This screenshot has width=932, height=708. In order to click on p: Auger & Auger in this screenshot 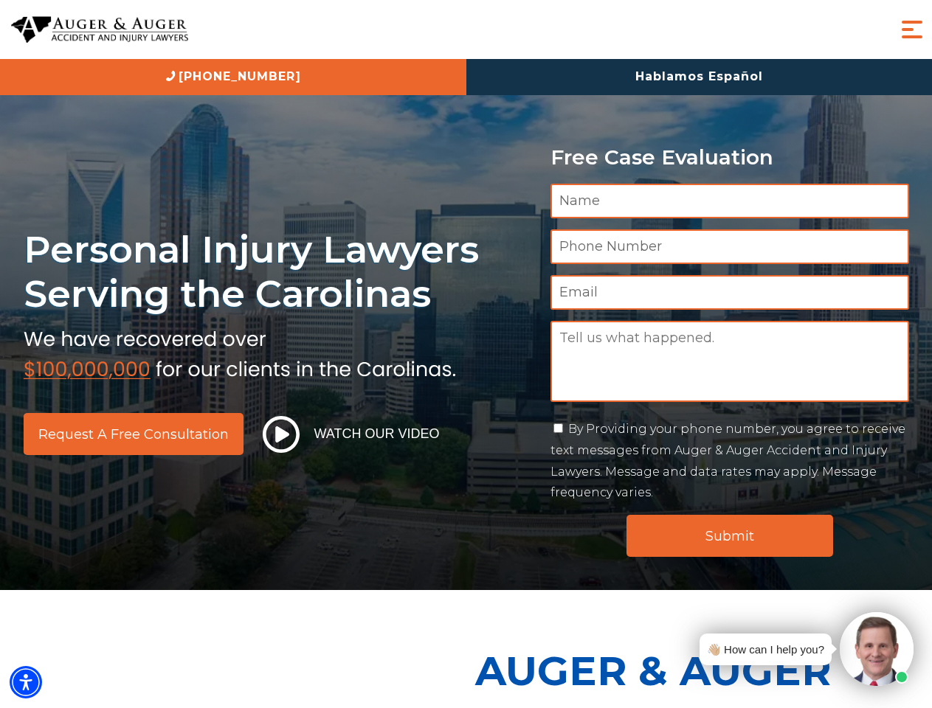, I will do `click(699, 670)`.